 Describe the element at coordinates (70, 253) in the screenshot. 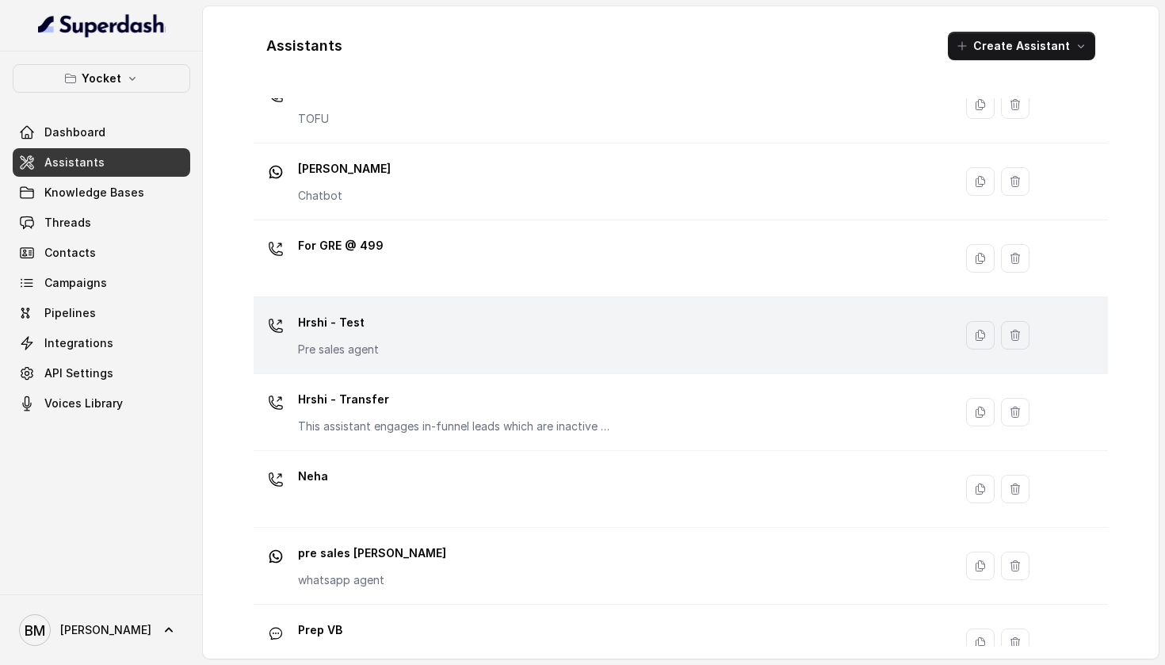

I see `span: Contacts` at that location.